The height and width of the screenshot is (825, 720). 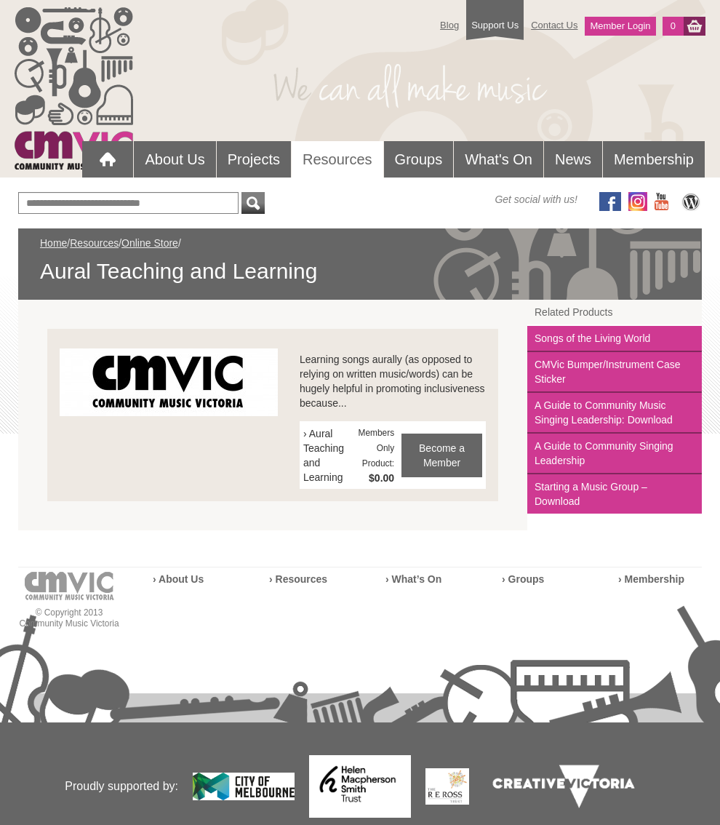 What do you see at coordinates (615, 494) in the screenshot?
I see `a: Starting a Music Group – Download` at bounding box center [615, 494].